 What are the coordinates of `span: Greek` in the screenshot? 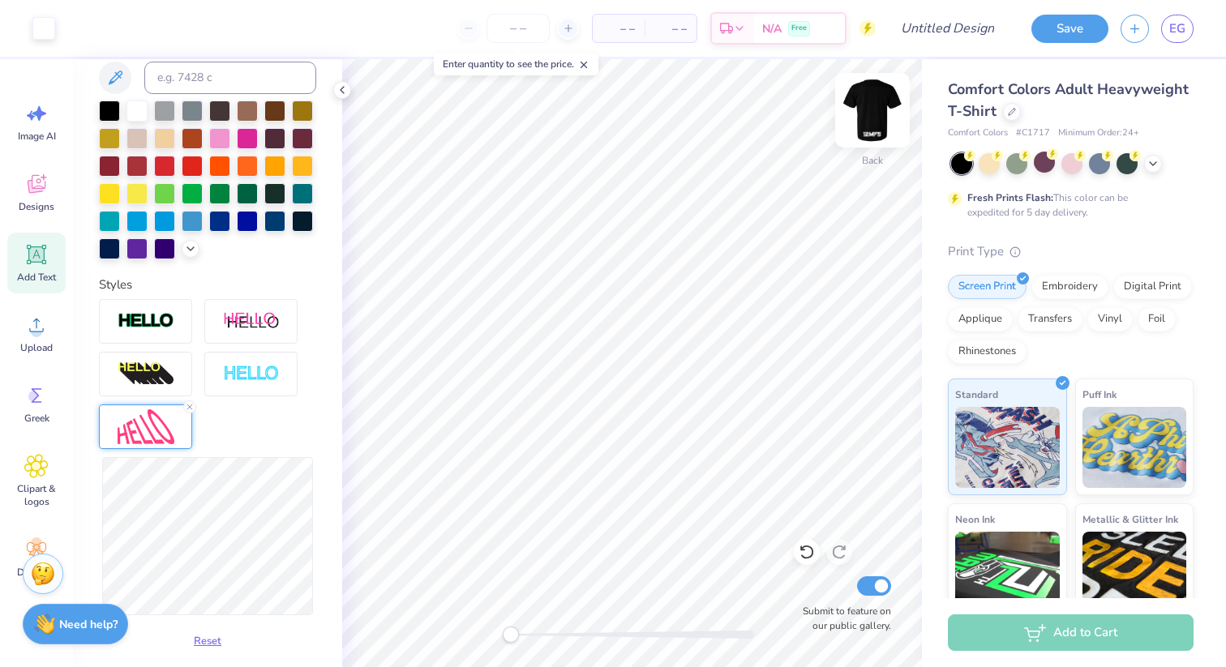 It's located at (36, 418).